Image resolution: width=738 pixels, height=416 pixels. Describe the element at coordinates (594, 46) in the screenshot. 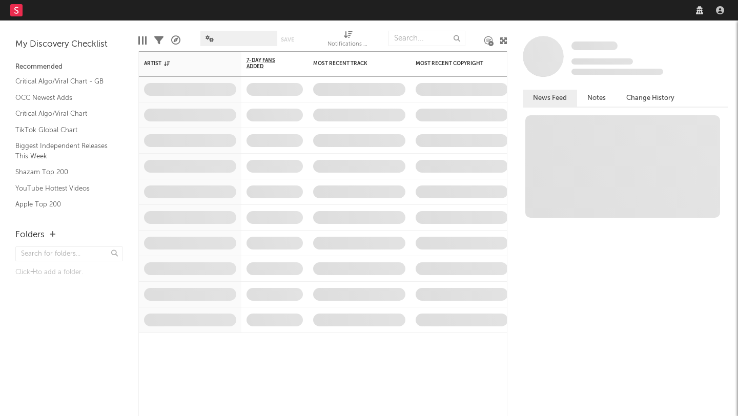

I see `span: Some Artist` at that location.